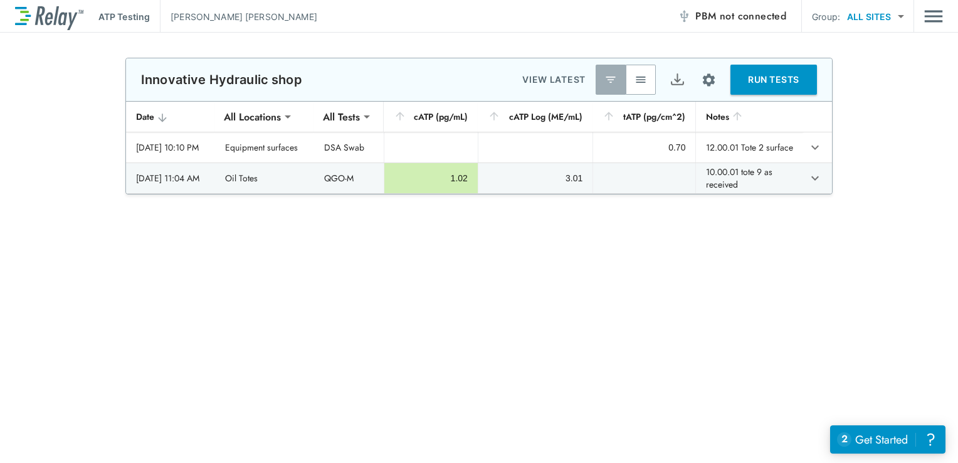 This screenshot has width=958, height=463. What do you see at coordinates (51, 14) in the screenshot?
I see `div: Get Started` at bounding box center [51, 14].